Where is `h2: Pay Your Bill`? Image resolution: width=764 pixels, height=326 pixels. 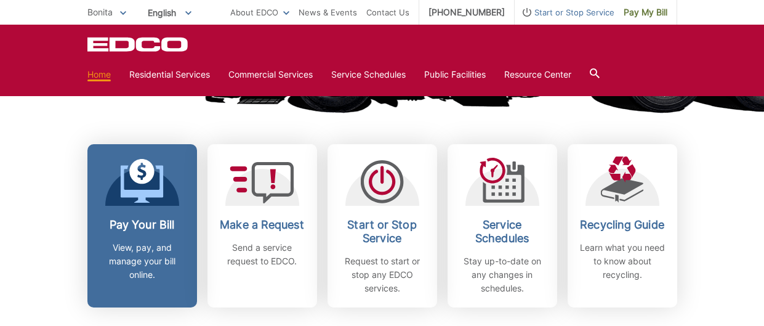
h2: Pay Your Bill is located at coordinates (142, 225).